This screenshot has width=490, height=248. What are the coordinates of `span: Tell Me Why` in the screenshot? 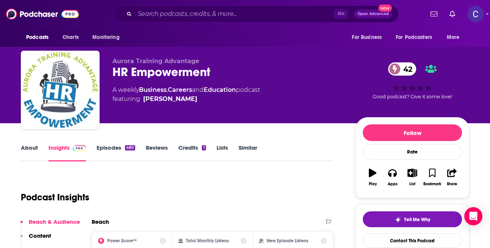 It's located at (417, 220).